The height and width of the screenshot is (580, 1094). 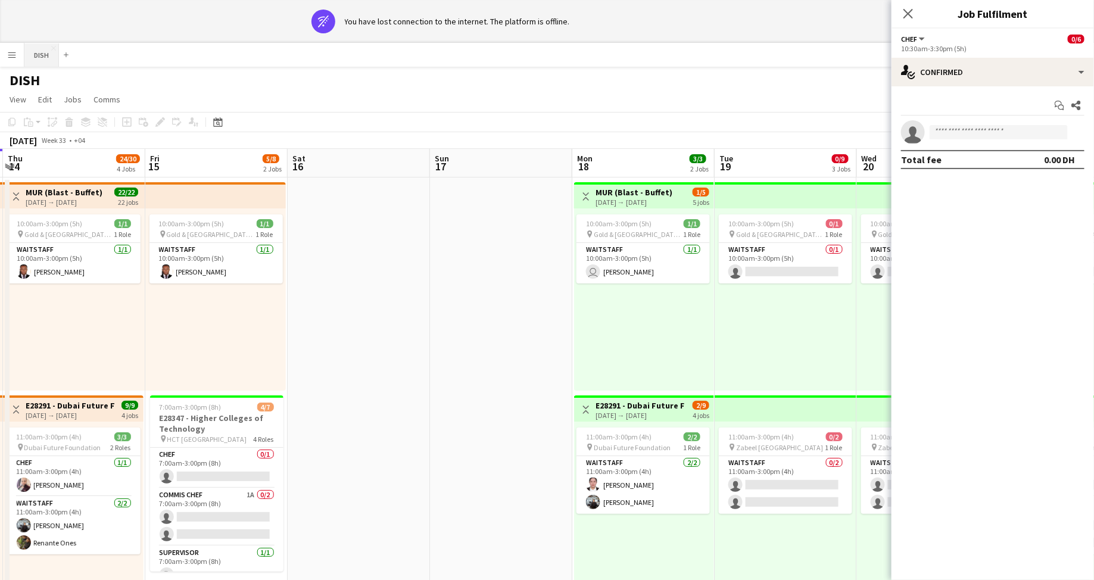 I want to click on span: Jobs, so click(x=73, y=99).